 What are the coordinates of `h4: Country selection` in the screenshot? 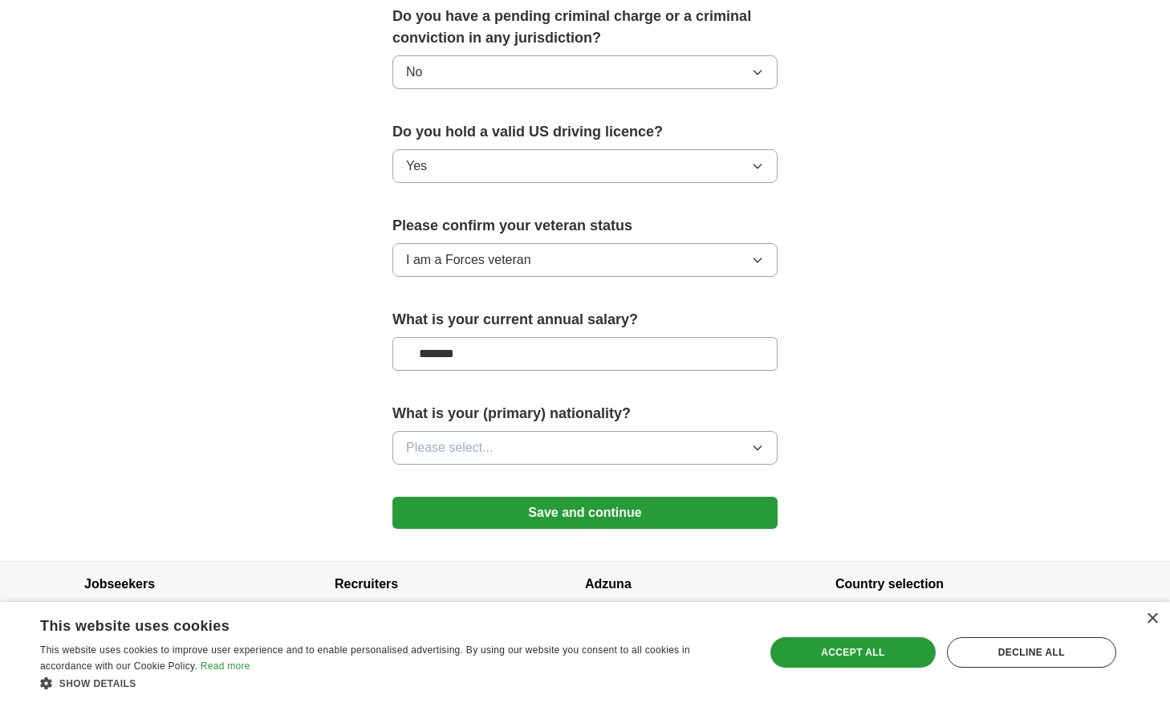 It's located at (960, 584).